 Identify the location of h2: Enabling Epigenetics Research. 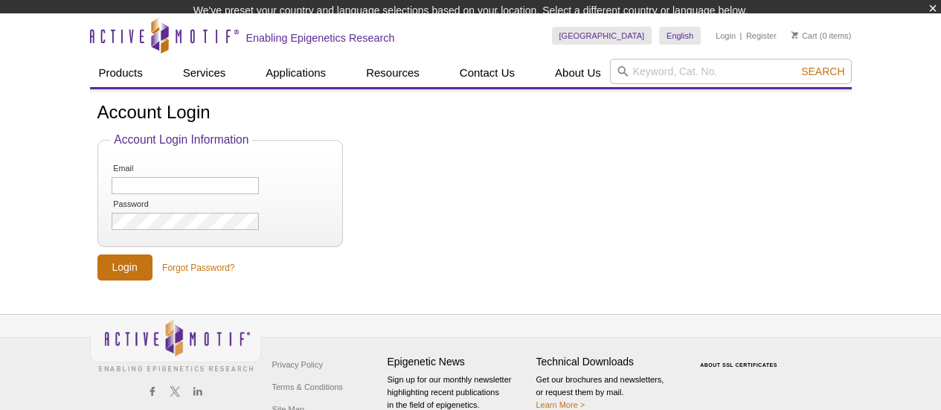
(321, 38).